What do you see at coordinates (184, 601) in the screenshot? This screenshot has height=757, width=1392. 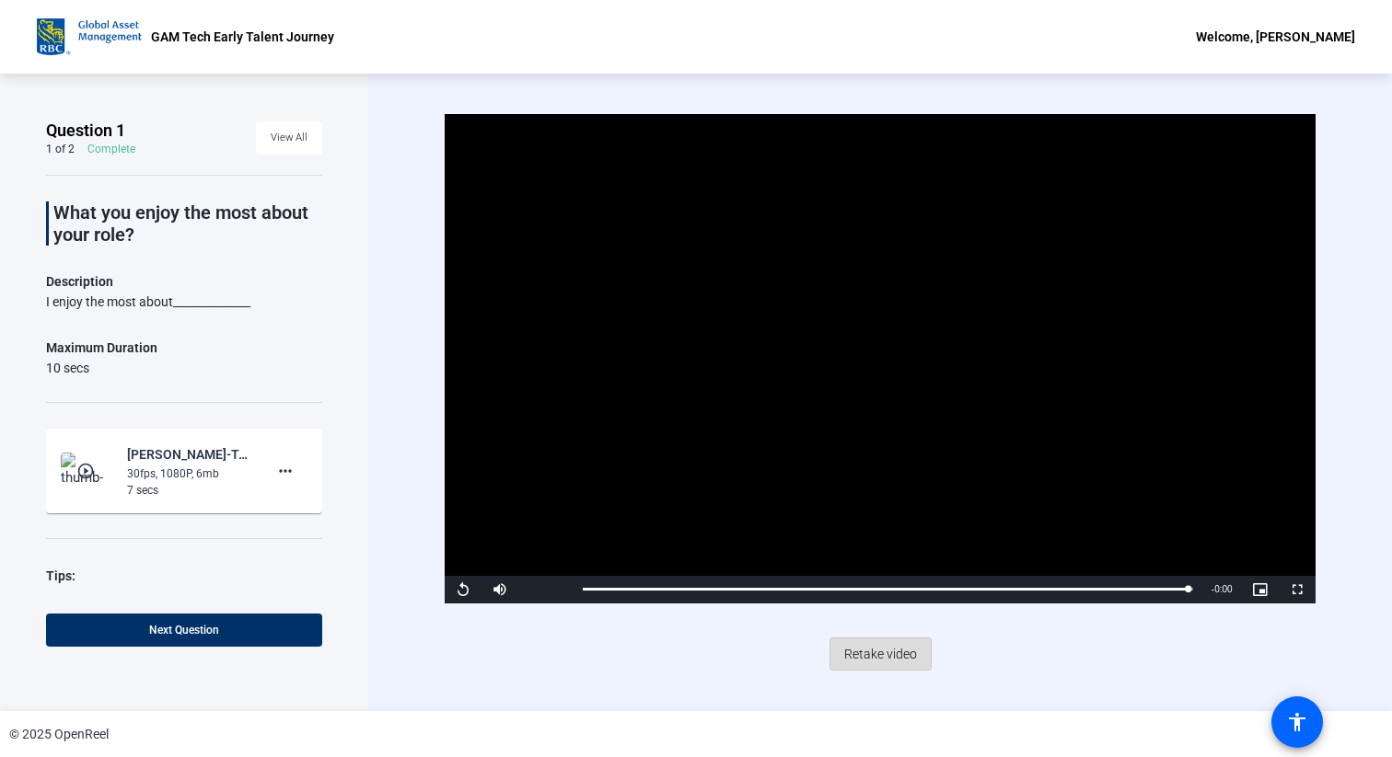 I see `div: You can retake a recording you don’t like` at bounding box center [184, 601].